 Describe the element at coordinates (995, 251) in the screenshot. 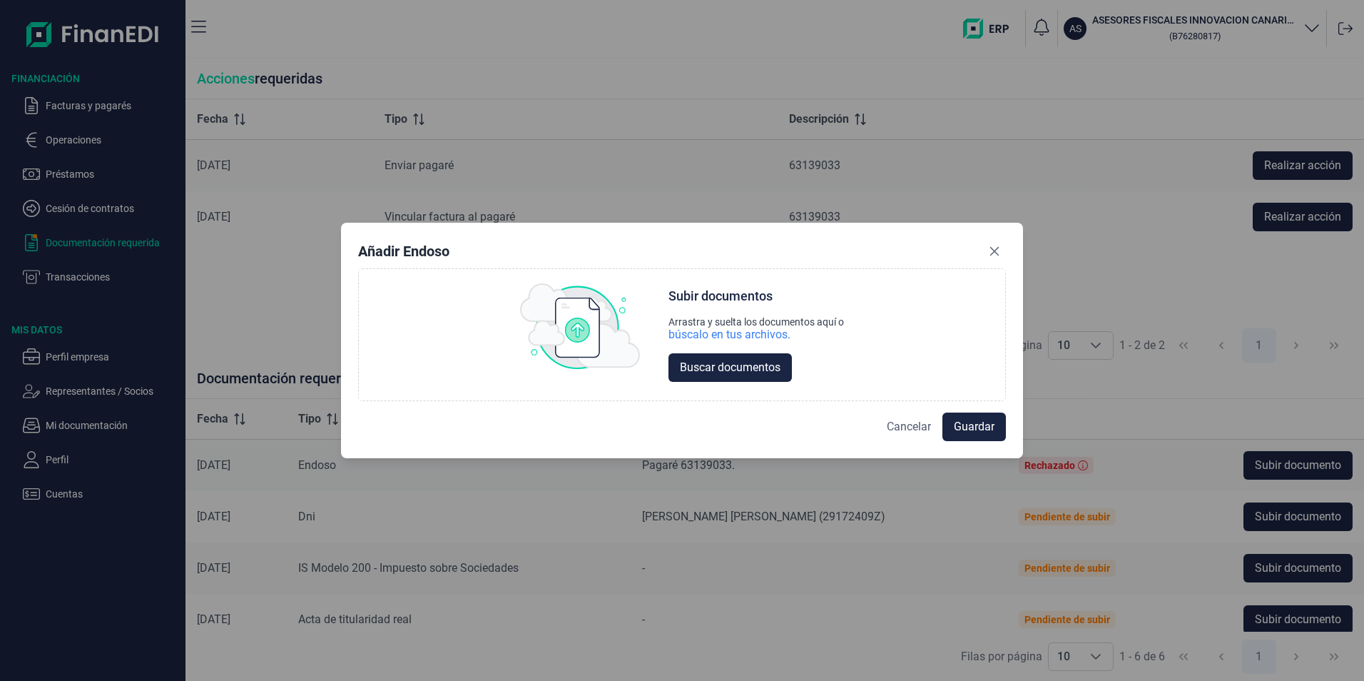

I see `button: Close` at that location.